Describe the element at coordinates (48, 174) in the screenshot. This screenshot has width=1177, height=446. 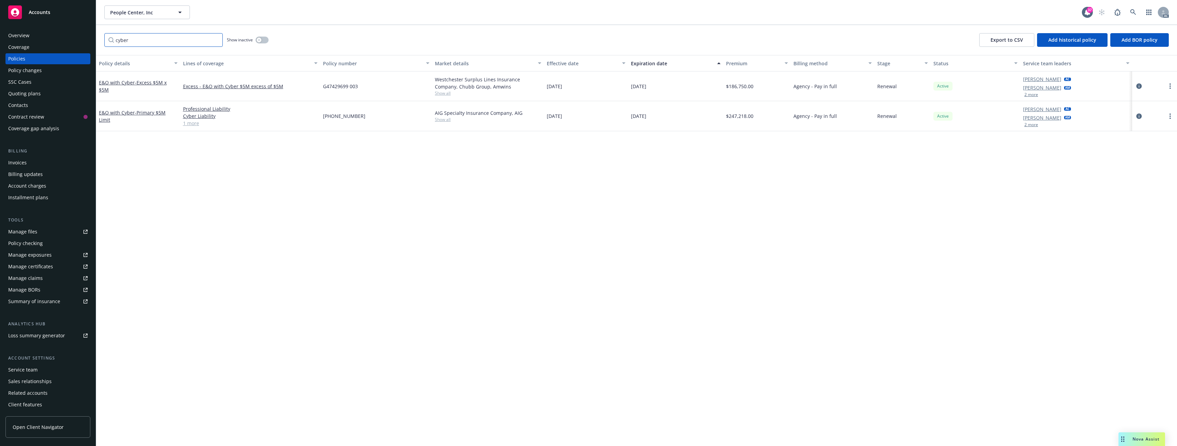
I see `a: Billing updates` at that location.